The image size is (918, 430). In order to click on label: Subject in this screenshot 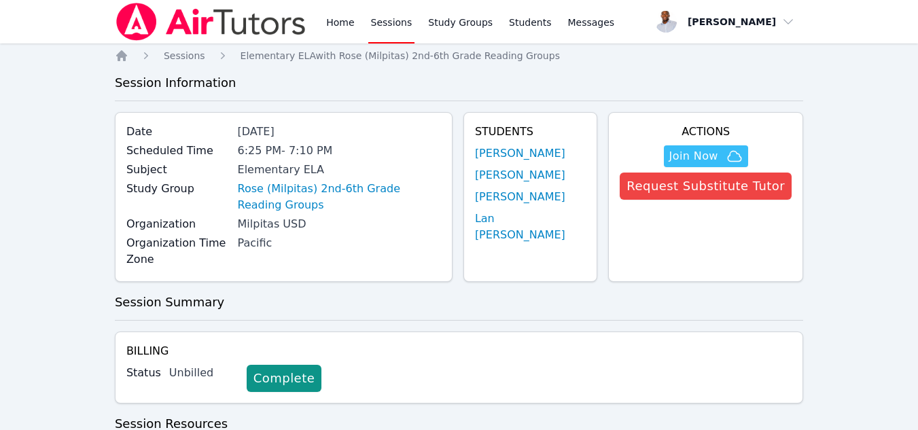, I will do `click(178, 170)`.